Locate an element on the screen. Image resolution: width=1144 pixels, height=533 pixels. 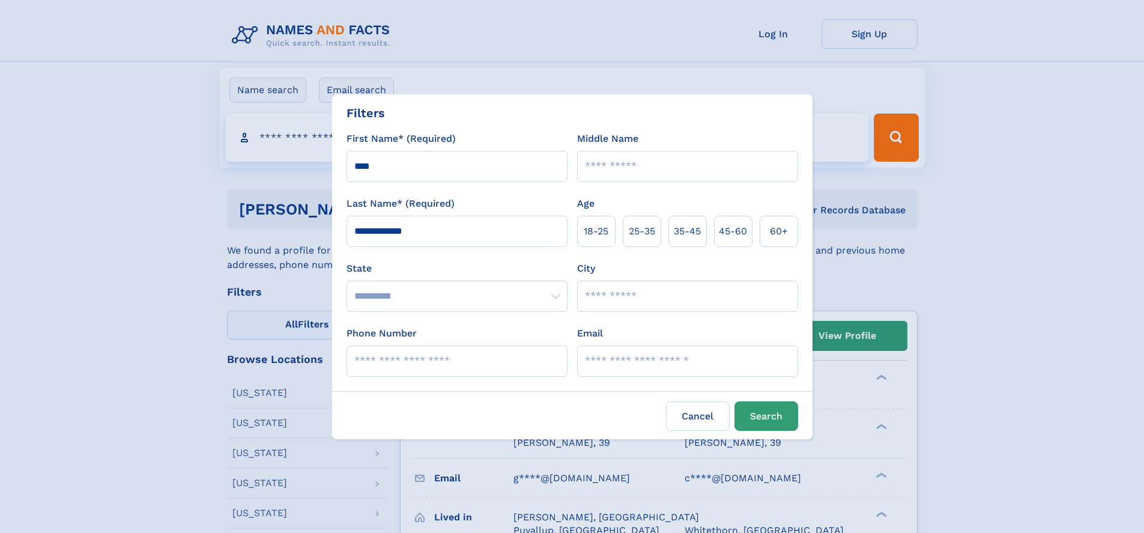
span: 25‑35 is located at coordinates (642, 231).